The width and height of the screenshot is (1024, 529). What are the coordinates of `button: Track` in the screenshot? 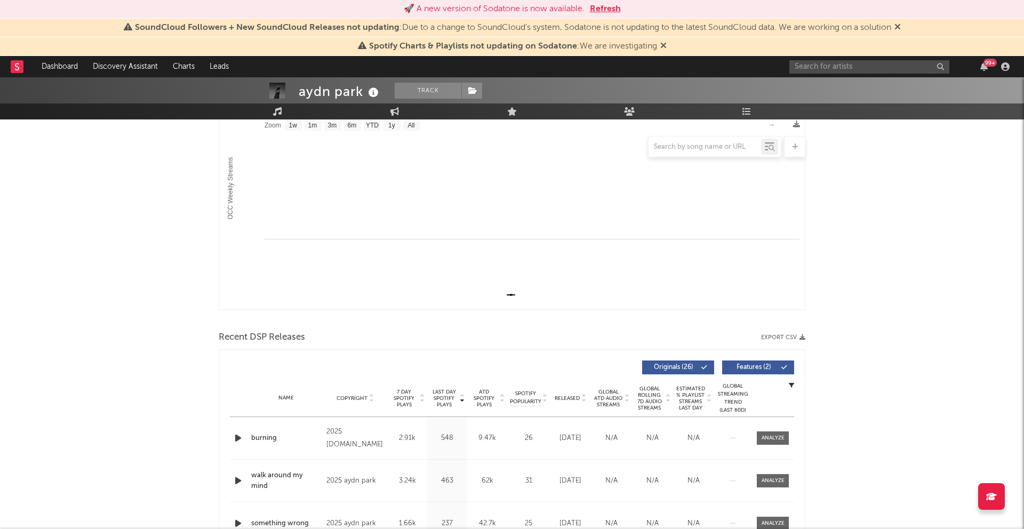 It's located at (428, 91).